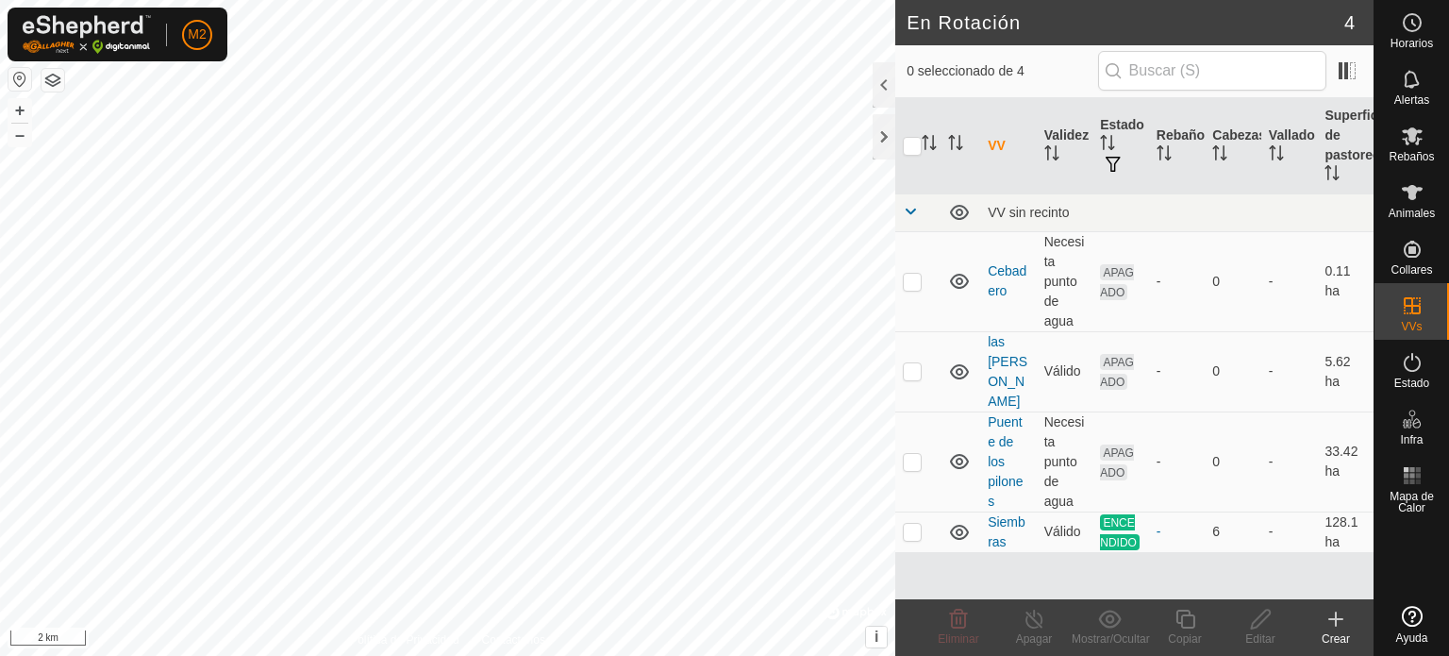 The height and width of the screenshot is (656, 1449). I want to click on span: Infra, so click(1411, 440).